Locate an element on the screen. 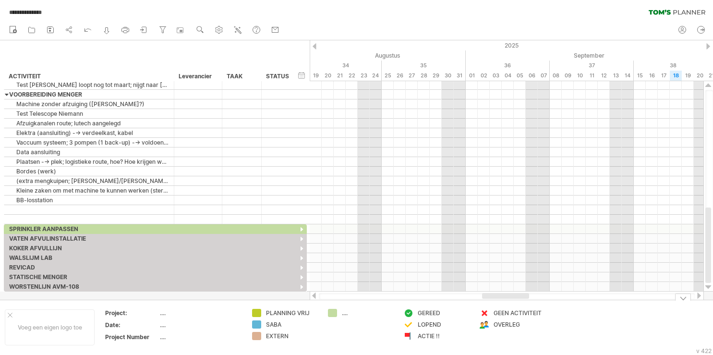 The height and width of the screenshot is (355, 713). div: STATISCHE MENGER is located at coordinates (89, 277).